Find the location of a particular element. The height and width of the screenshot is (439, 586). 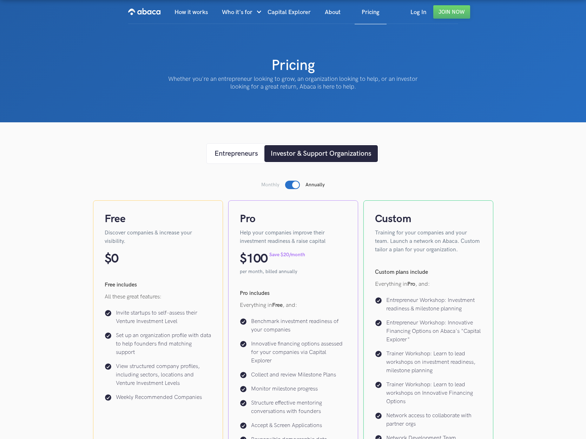

p: All these great features: is located at coordinates (158, 297).